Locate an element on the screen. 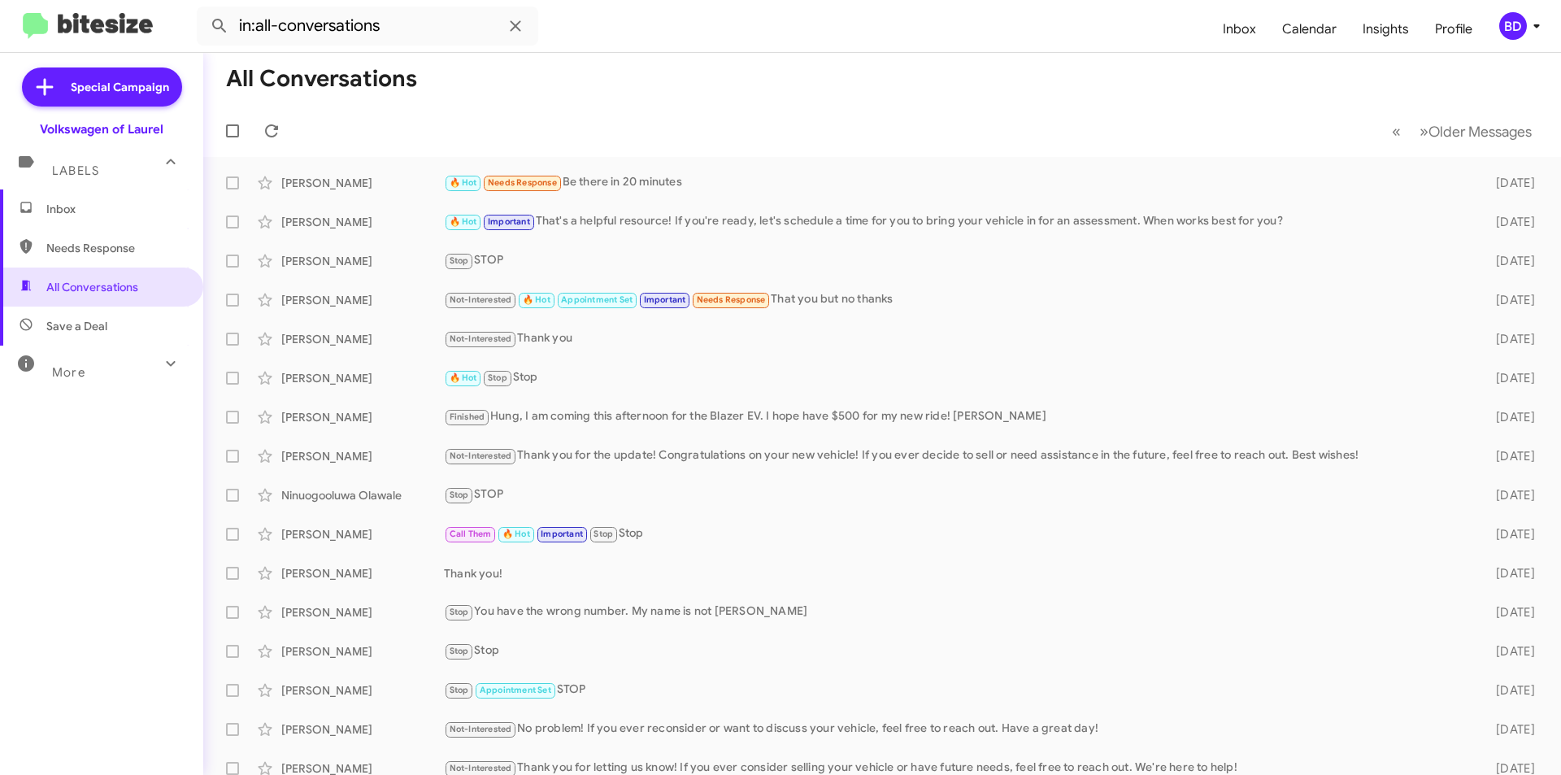 The image size is (1561, 775). div: Thank you! is located at coordinates (957, 573).